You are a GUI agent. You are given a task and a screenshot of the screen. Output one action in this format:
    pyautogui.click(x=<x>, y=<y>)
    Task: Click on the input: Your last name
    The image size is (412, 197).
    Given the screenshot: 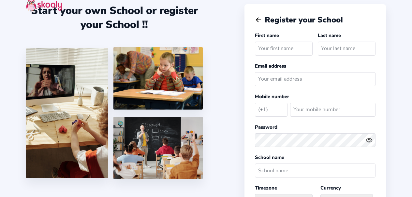 What is the action you would take?
    pyautogui.click(x=346, y=49)
    